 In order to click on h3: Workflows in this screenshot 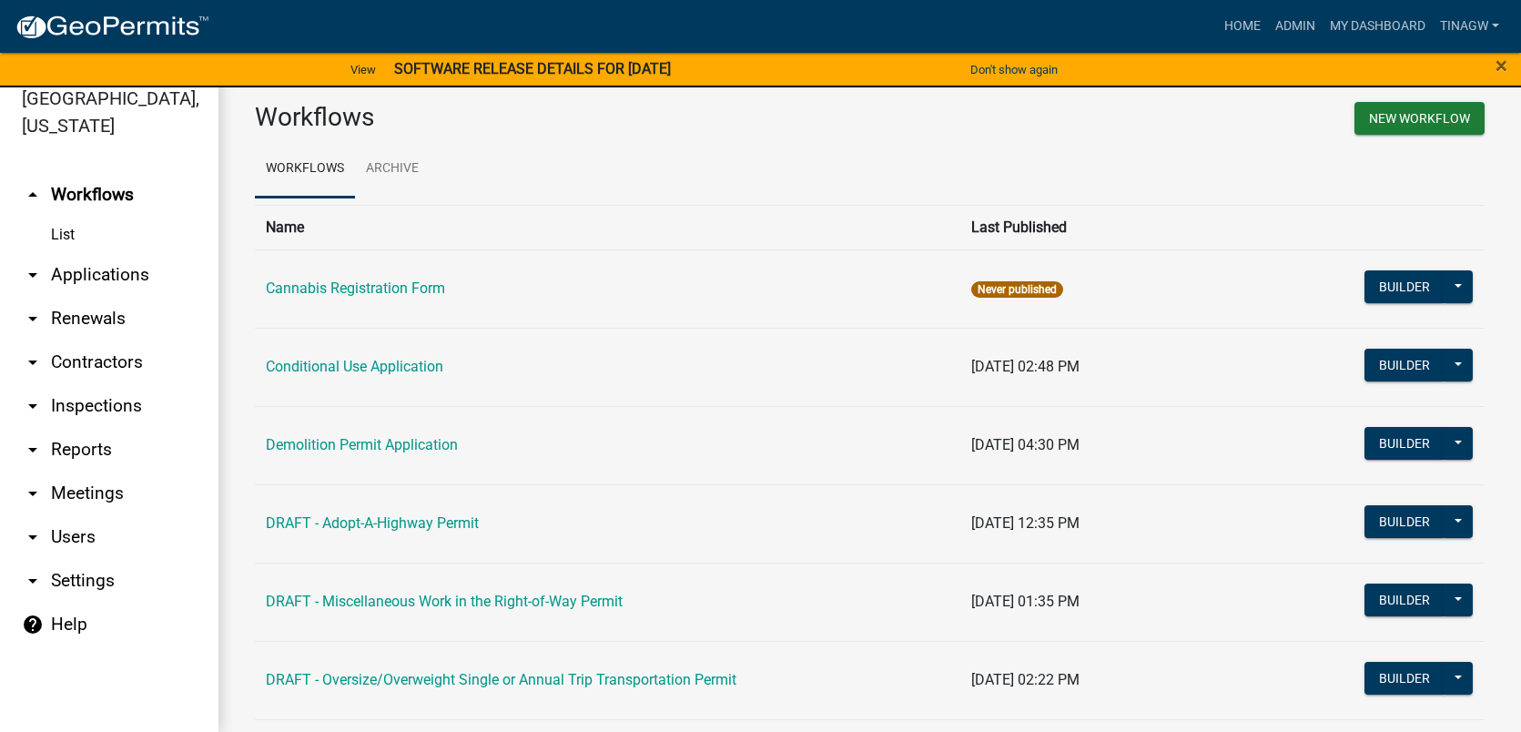, I will do `click(555, 117)`.